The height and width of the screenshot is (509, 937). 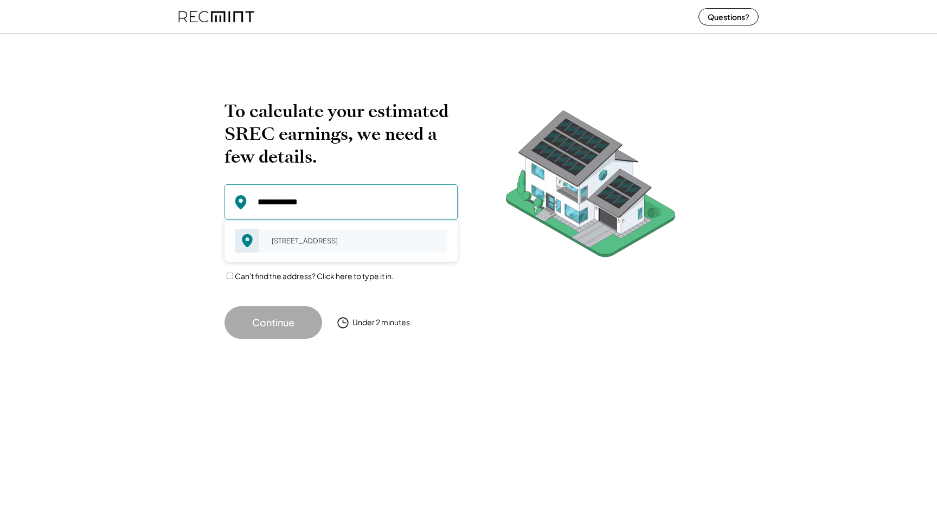 What do you see at coordinates (216, 16) in the screenshot?
I see `img: recmint-logotype%403x%20%281%29.jpeg` at bounding box center [216, 16].